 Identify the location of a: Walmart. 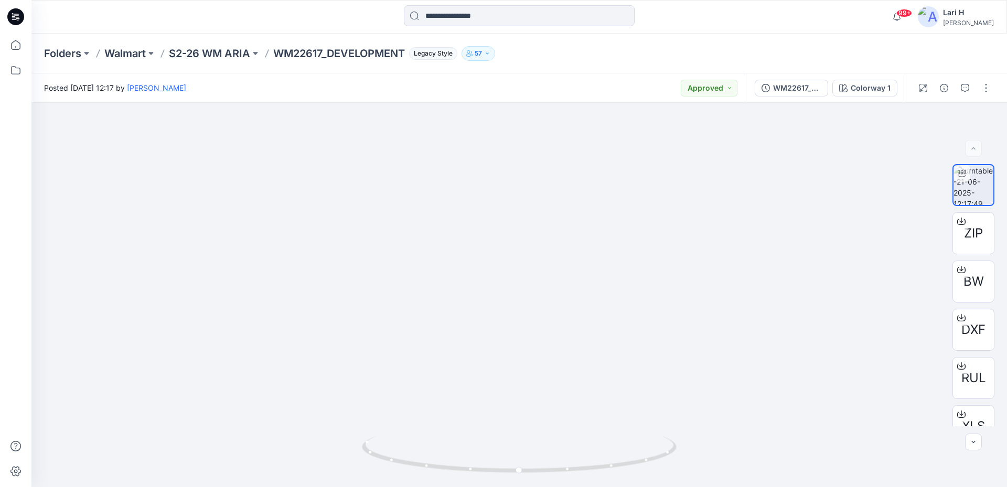
(125, 54).